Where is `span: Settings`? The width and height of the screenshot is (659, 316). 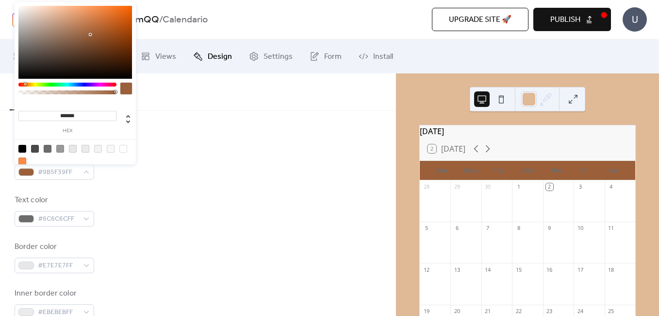
span: Settings is located at coordinates (278, 57).